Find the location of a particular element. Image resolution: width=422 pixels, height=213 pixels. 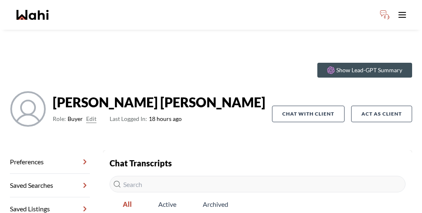

button: Act as Client is located at coordinates (382, 114).